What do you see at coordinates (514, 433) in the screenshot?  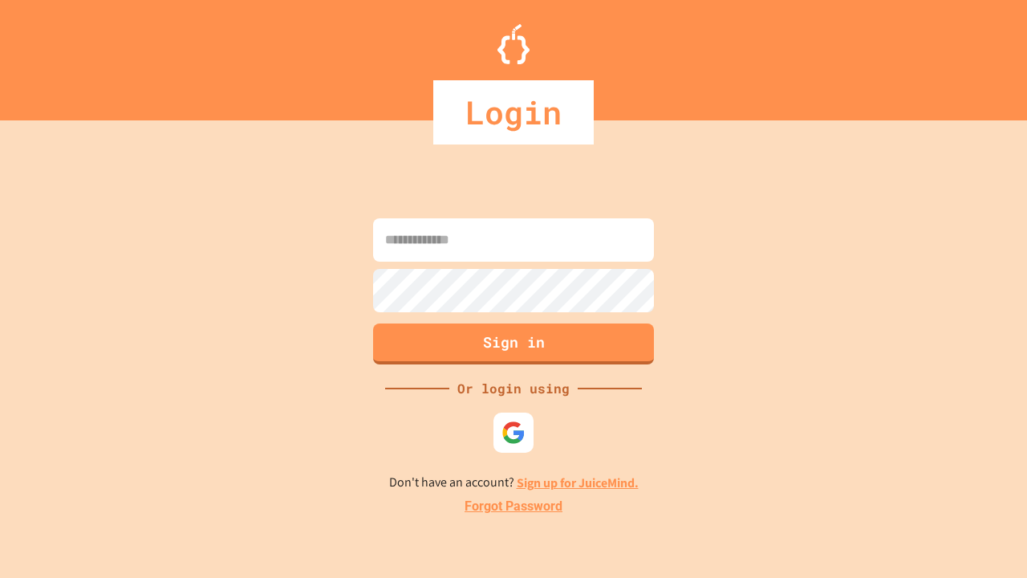 I see `img: google-icon.svg` at bounding box center [514, 433].